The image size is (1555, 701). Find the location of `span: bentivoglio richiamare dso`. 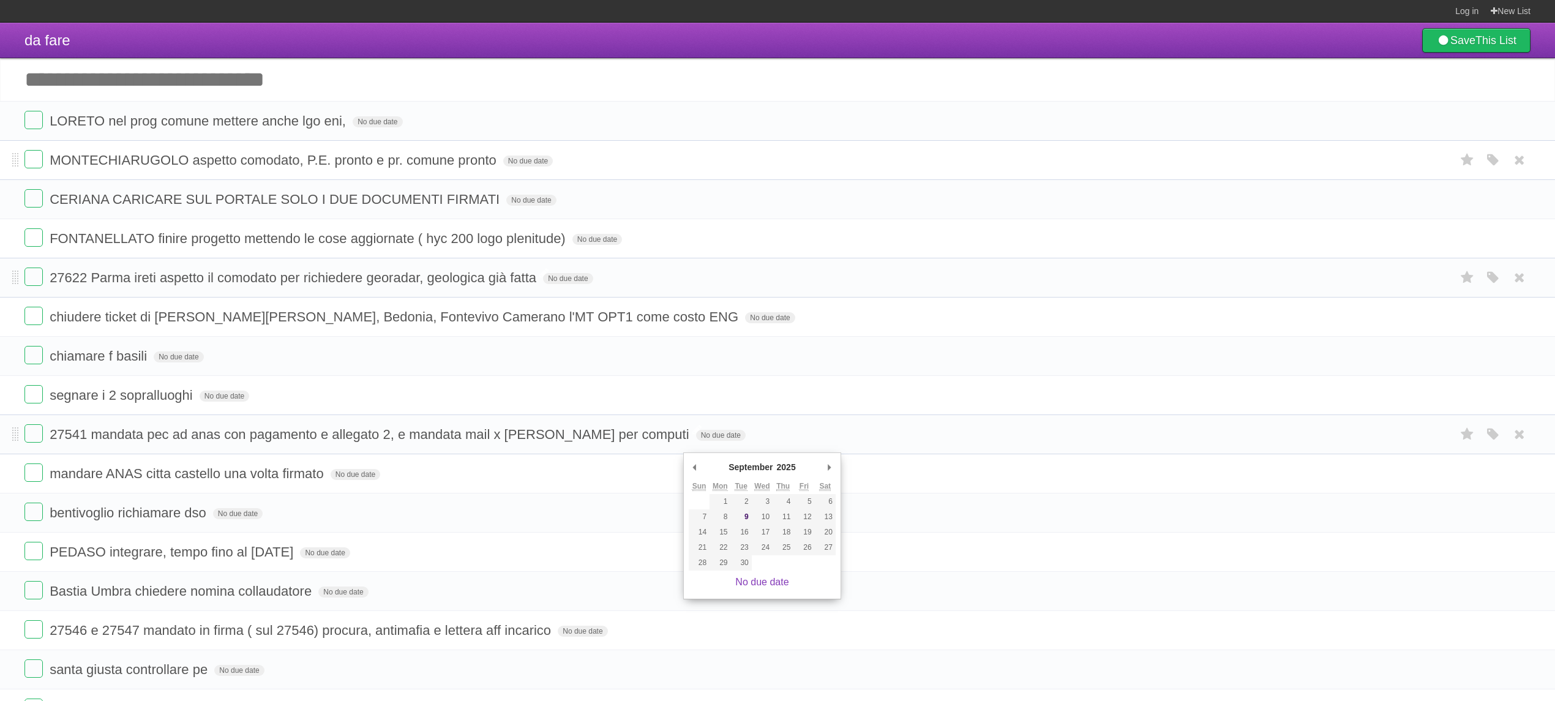

span: bentivoglio richiamare dso is located at coordinates (129, 512).